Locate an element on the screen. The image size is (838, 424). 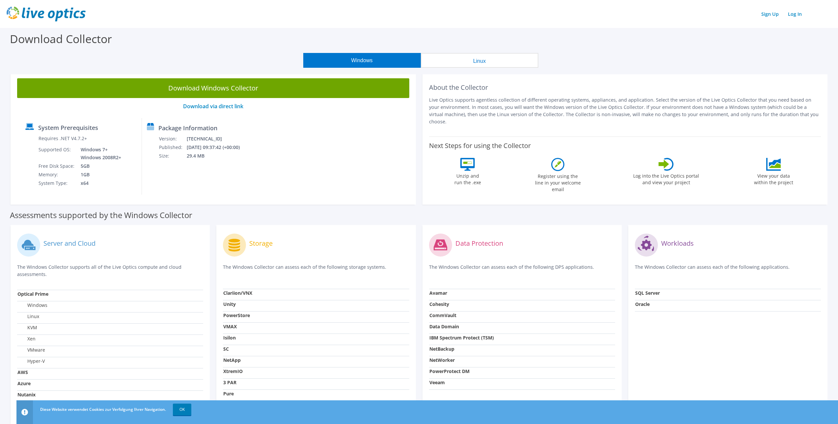
img: live_optics_svg.svg is located at coordinates (46, 14).